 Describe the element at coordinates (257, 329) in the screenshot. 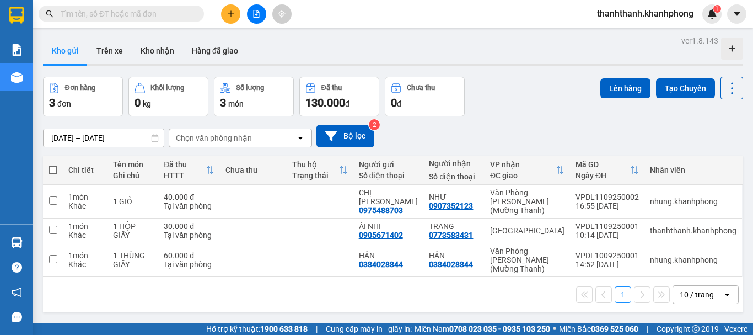

I see `span: Hỗ trợ kỹ thuật:` at that location.